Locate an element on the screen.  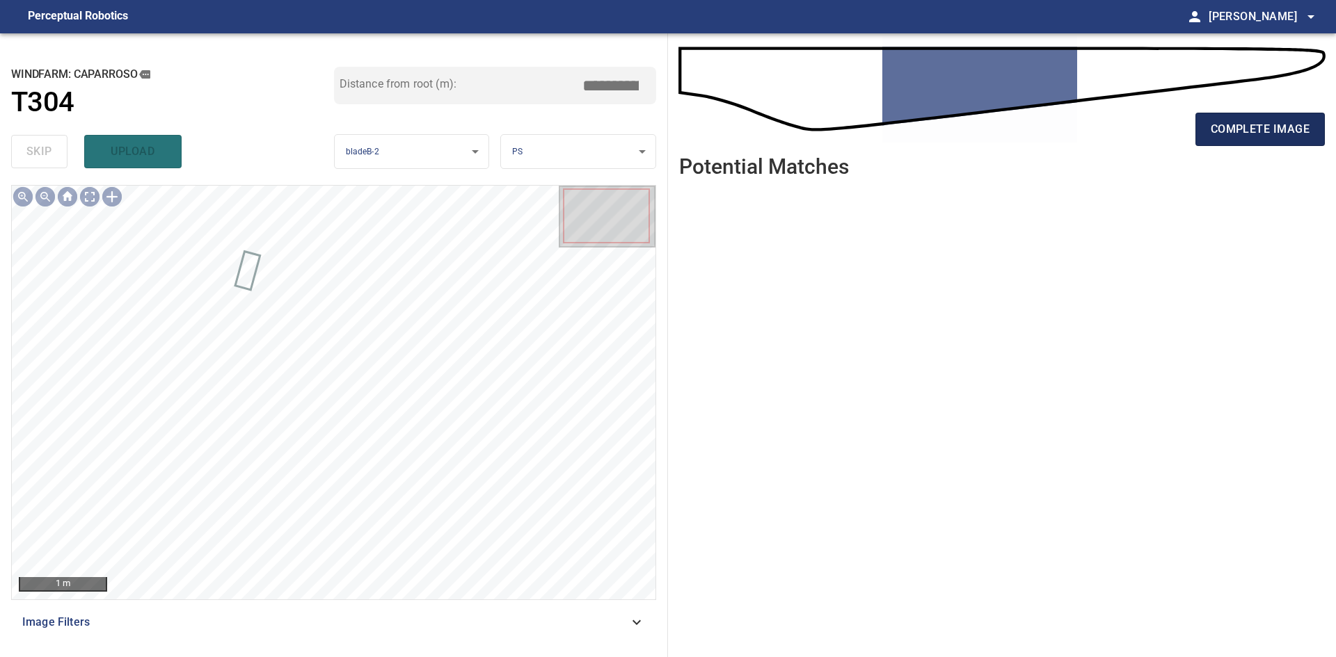
div: Image Filters is located at coordinates (333, 623).